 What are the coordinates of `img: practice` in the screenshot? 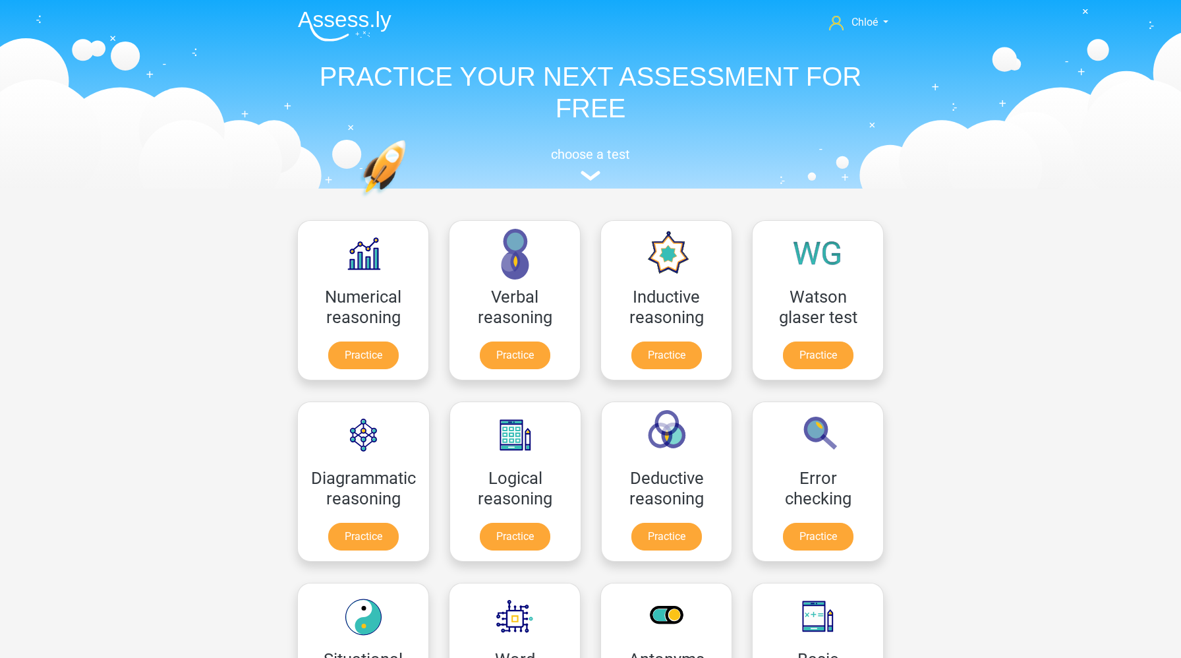 It's located at (408, 199).